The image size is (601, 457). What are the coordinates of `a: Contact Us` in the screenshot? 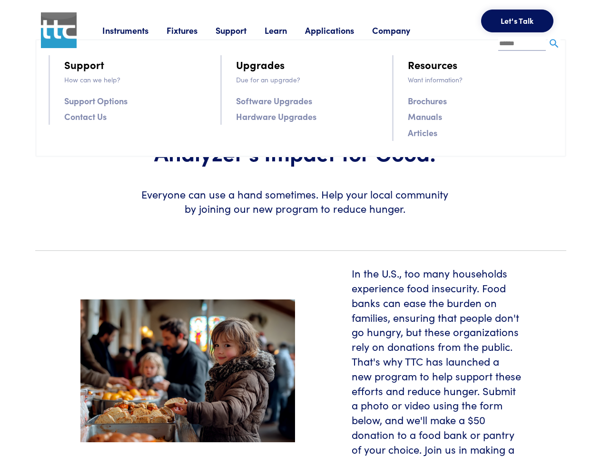 It's located at (85, 116).